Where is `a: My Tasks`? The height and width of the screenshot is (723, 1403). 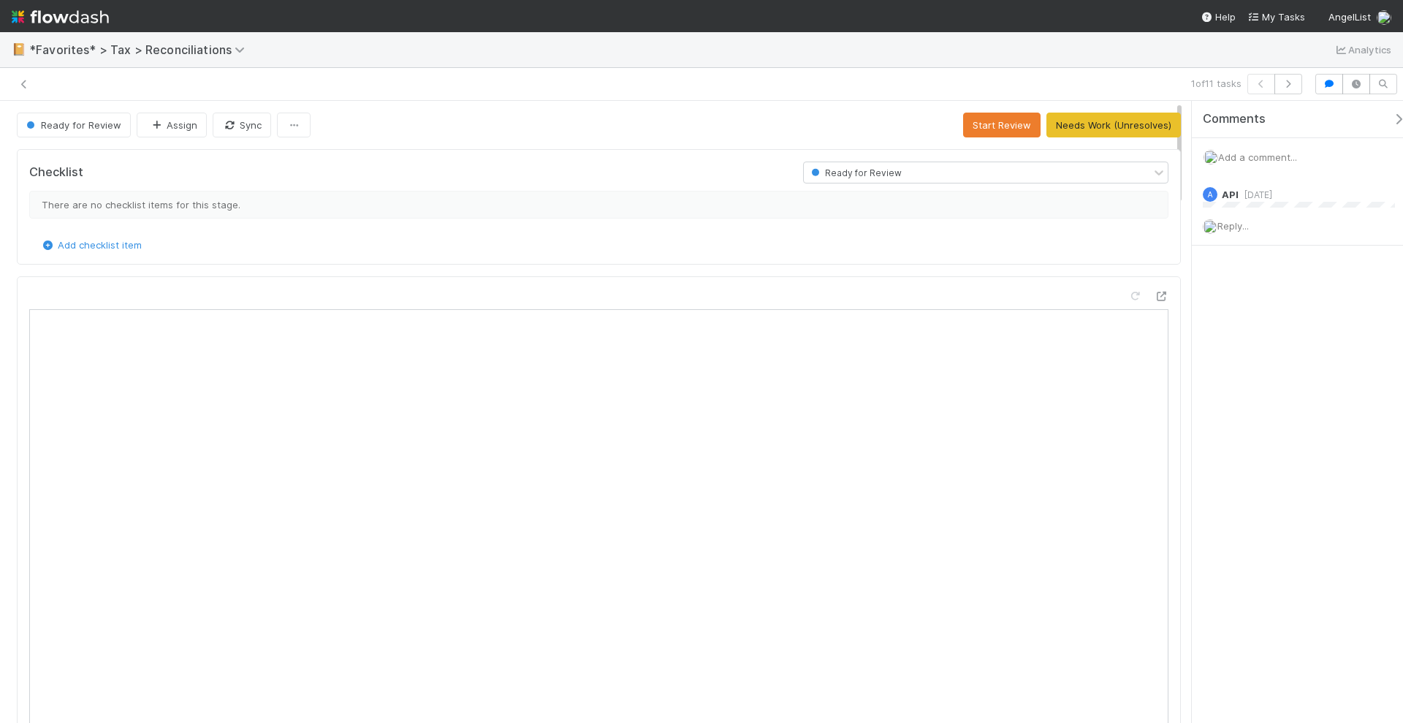 a: My Tasks is located at coordinates (1276, 17).